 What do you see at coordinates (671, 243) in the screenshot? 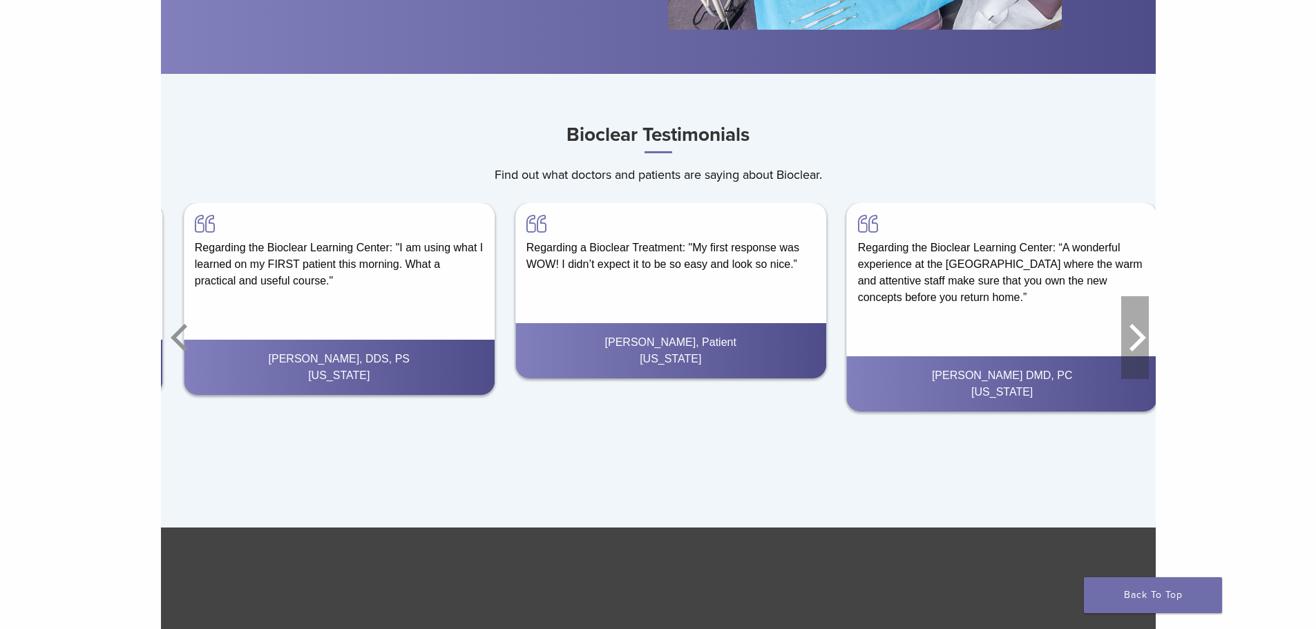
I see `div: Regarding a Bioclear Treatment: "My first response was WOW! I didn’t expect it to be so easy and ...` at bounding box center [671, 243].